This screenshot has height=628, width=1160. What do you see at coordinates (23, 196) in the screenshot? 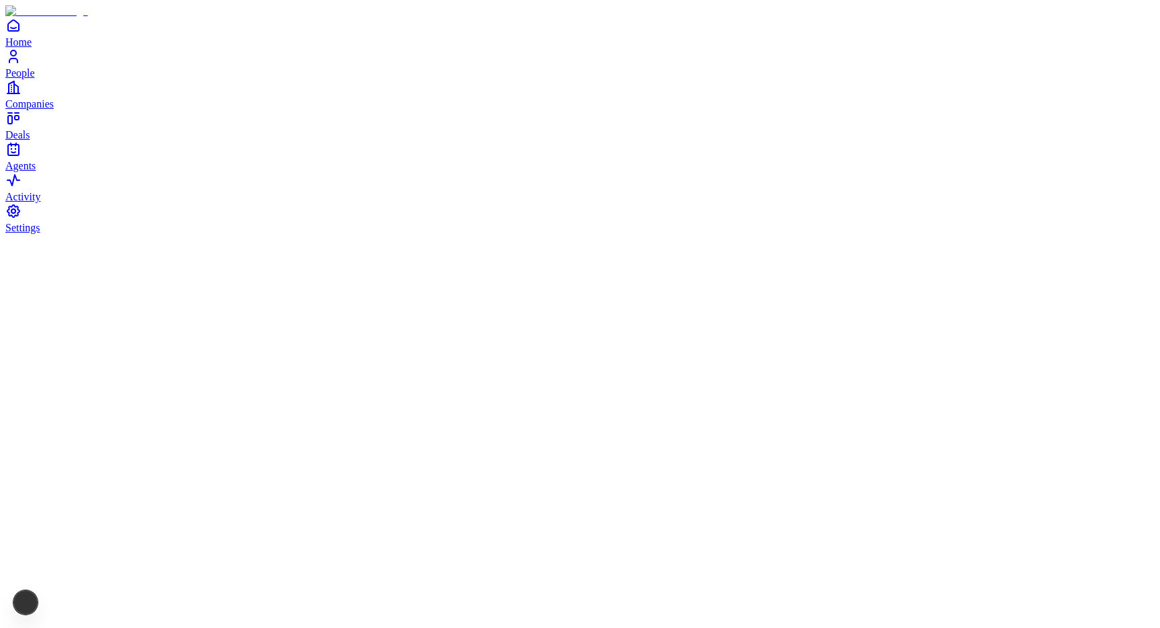
I see `span: Activity` at bounding box center [23, 196].